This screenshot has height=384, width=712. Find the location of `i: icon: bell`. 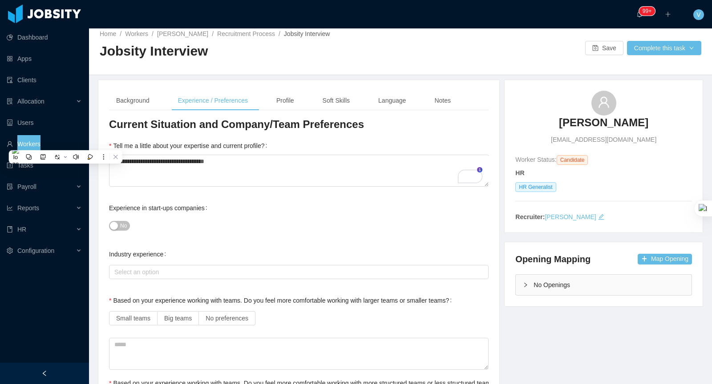

i: icon: bell is located at coordinates (639, 14).